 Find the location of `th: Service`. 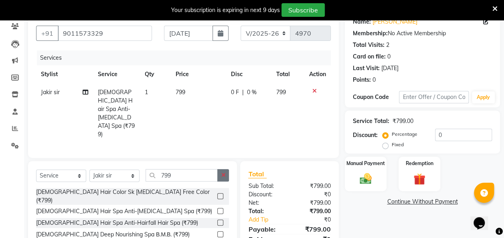

th: Service is located at coordinates (116, 74).